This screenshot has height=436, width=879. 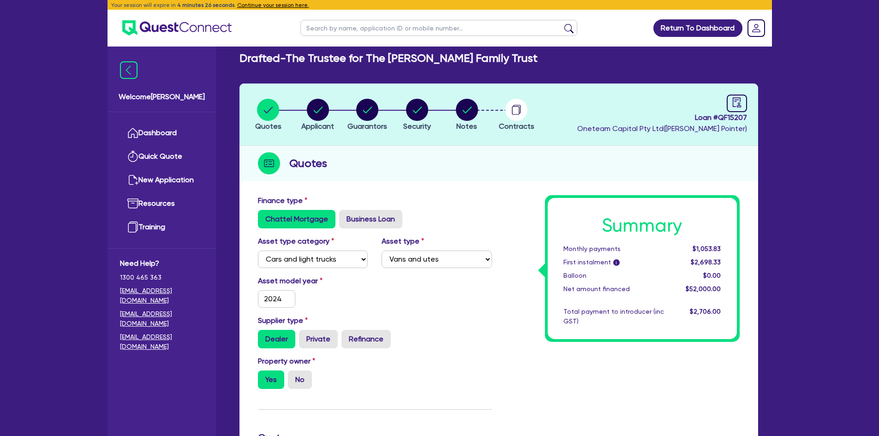 I want to click on button: Security, so click(x=417, y=115).